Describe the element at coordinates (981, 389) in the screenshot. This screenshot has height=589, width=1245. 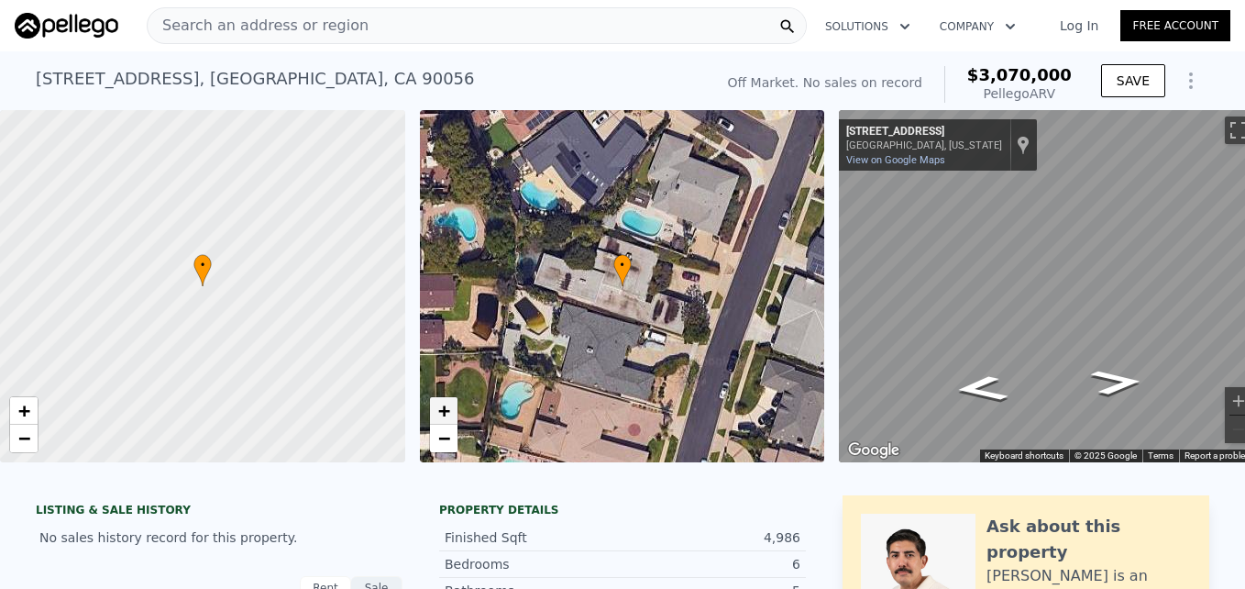
I see `path: Go South, Bedford Ave` at that location.